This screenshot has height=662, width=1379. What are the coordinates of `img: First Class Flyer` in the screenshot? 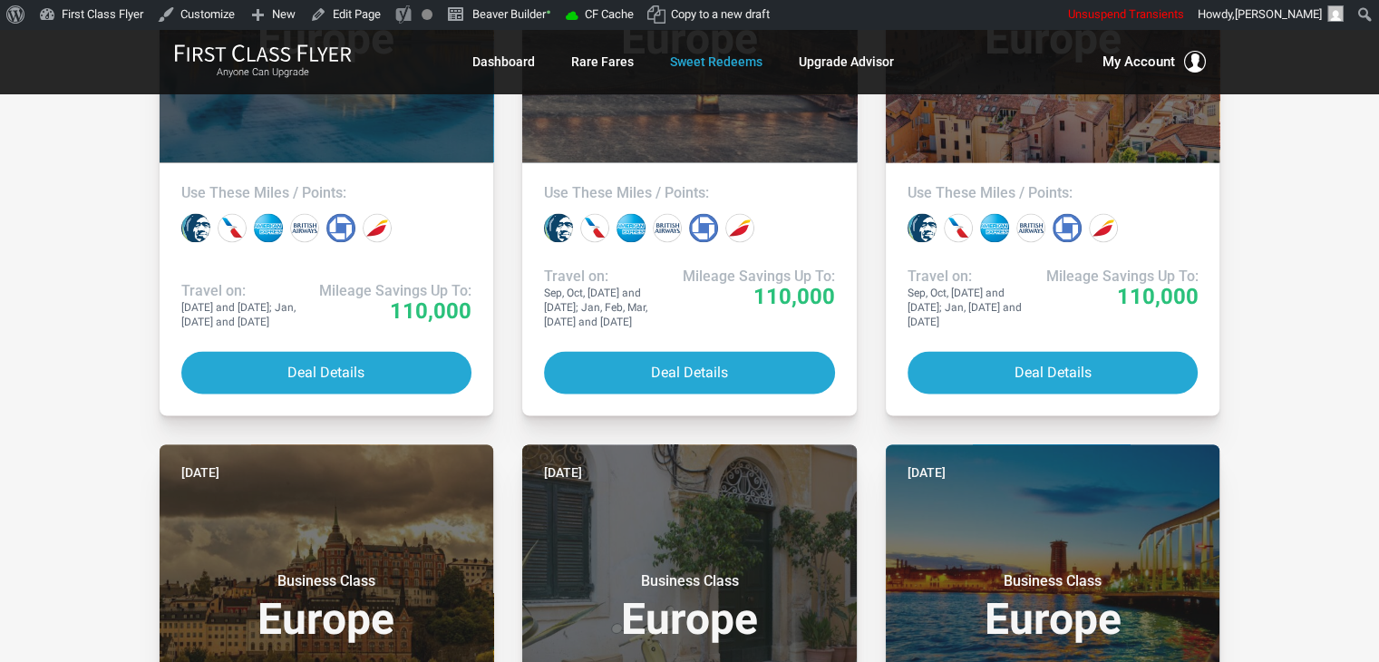 It's located at (263, 53).